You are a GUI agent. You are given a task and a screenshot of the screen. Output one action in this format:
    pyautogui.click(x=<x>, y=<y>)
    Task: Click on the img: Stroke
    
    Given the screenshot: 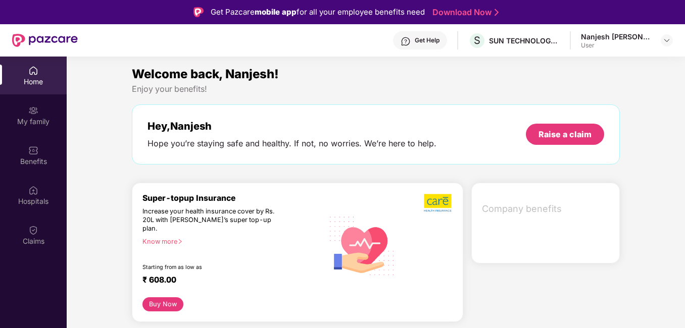 What is the action you would take?
    pyautogui.click(x=497, y=12)
    